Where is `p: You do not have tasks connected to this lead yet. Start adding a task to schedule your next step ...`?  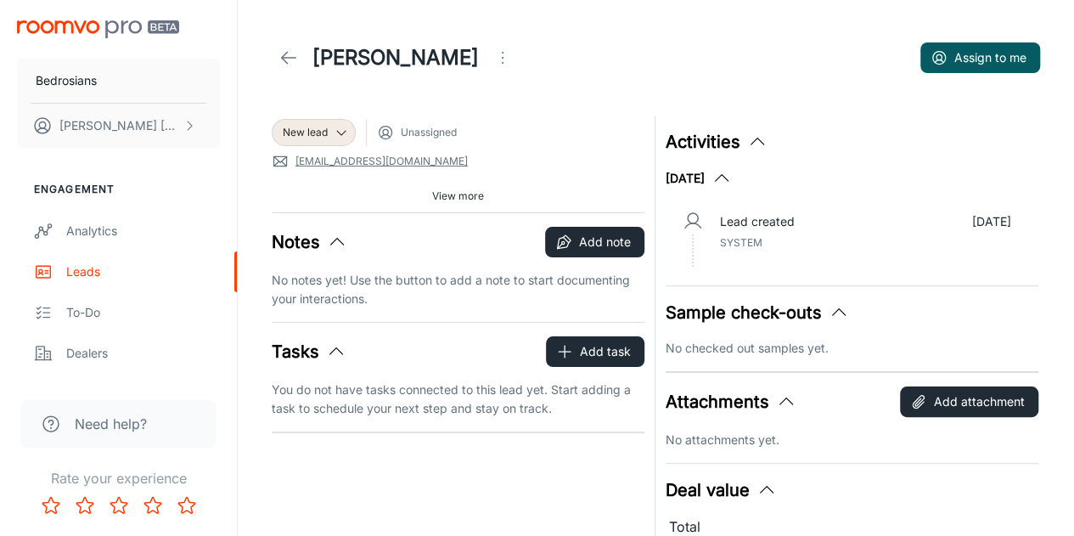
p: You do not have tasks connected to this lead yet. Start adding a task to schedule your next step ... is located at coordinates (458, 399).